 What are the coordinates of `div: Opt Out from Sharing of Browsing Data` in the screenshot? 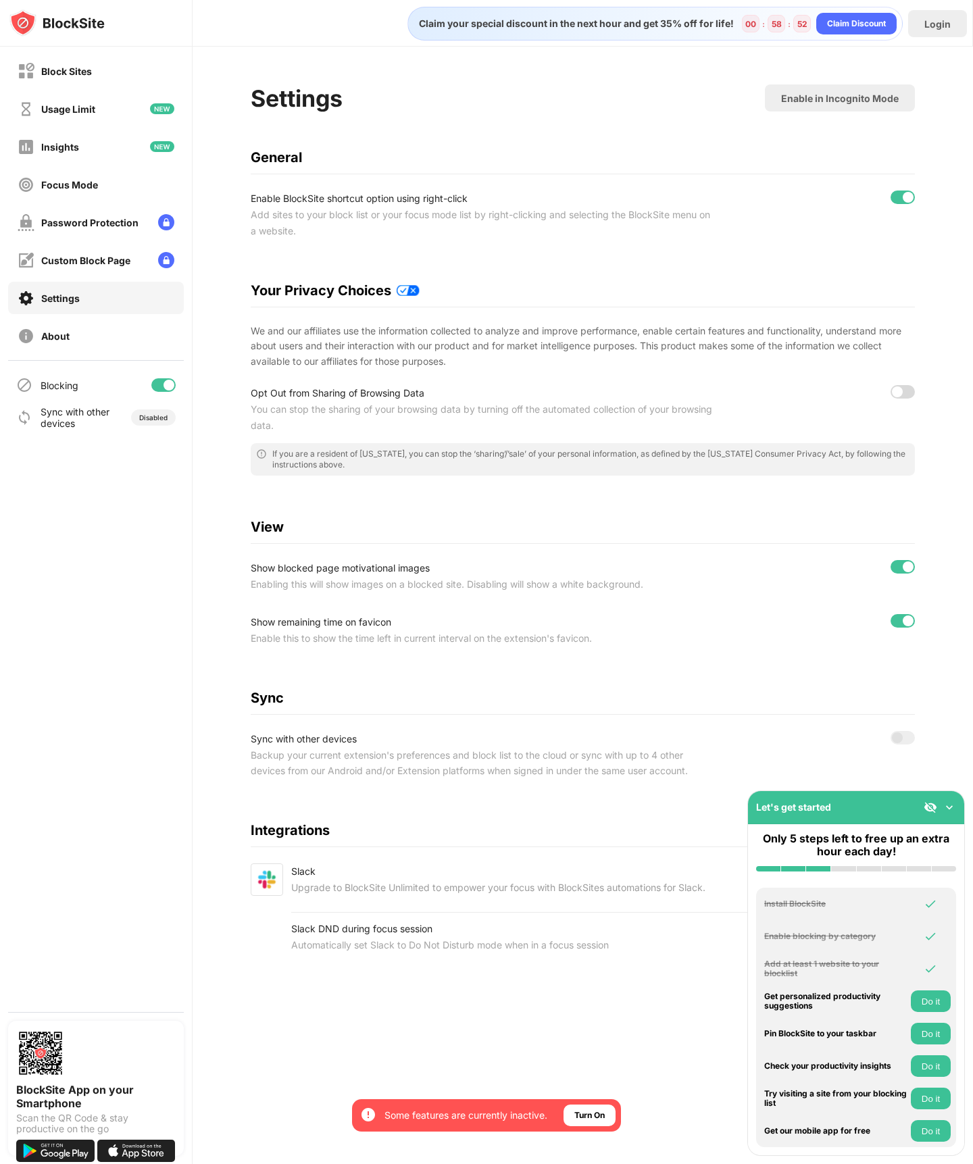 It's located at (483, 393).